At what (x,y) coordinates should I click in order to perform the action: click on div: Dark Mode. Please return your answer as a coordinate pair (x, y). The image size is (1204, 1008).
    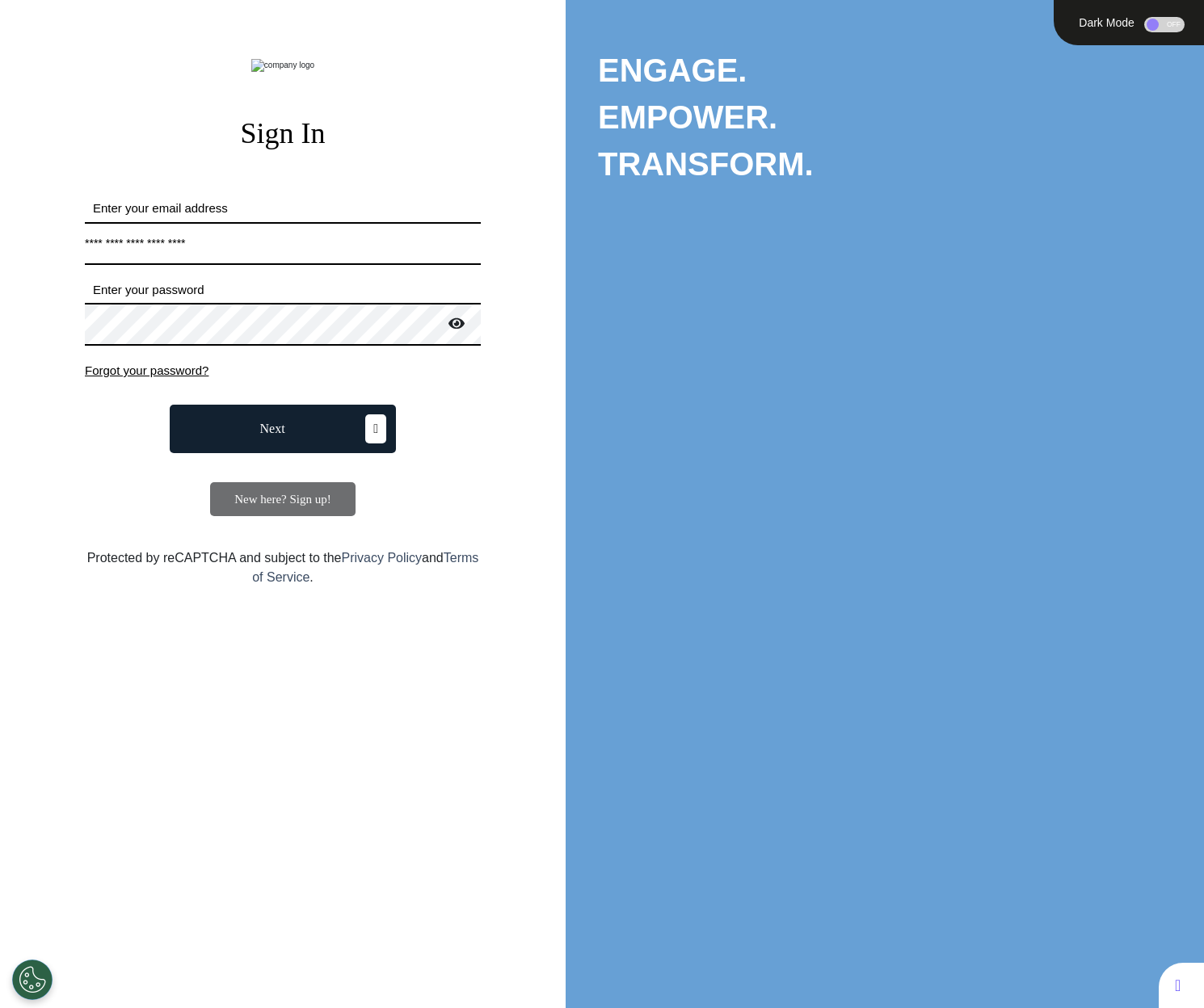
    Looking at the image, I should click on (1106, 23).